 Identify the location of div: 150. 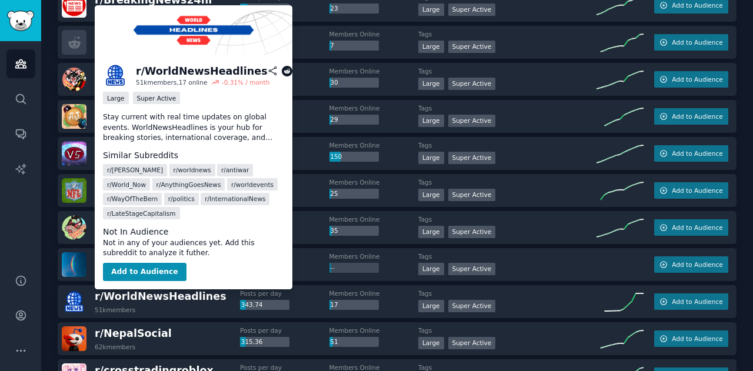
(354, 157).